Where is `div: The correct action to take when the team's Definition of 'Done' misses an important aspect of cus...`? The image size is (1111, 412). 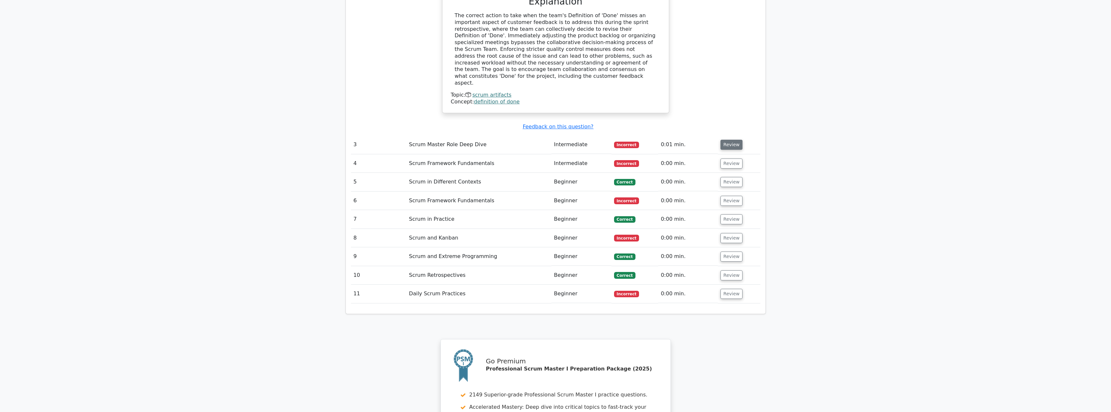
div: The correct action to take when the team's Definition of 'Done' misses an important aspect of cus... is located at coordinates (556, 49).